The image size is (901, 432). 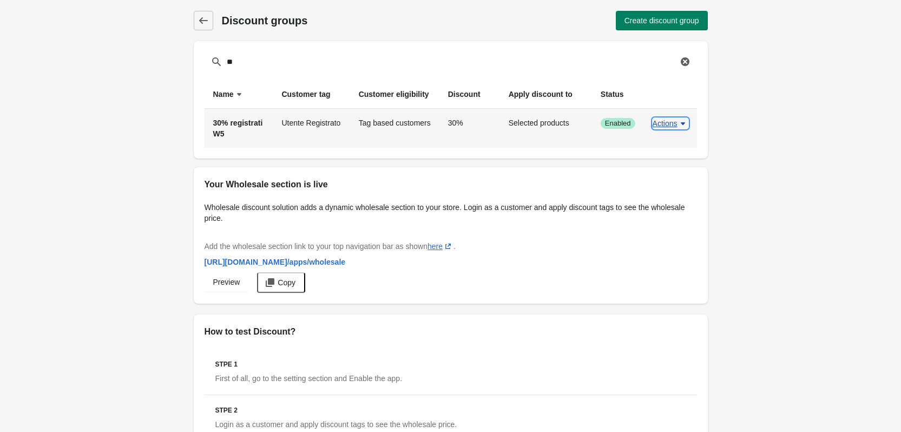 What do you see at coordinates (227, 282) in the screenshot?
I see `a: Preview` at bounding box center [227, 282].